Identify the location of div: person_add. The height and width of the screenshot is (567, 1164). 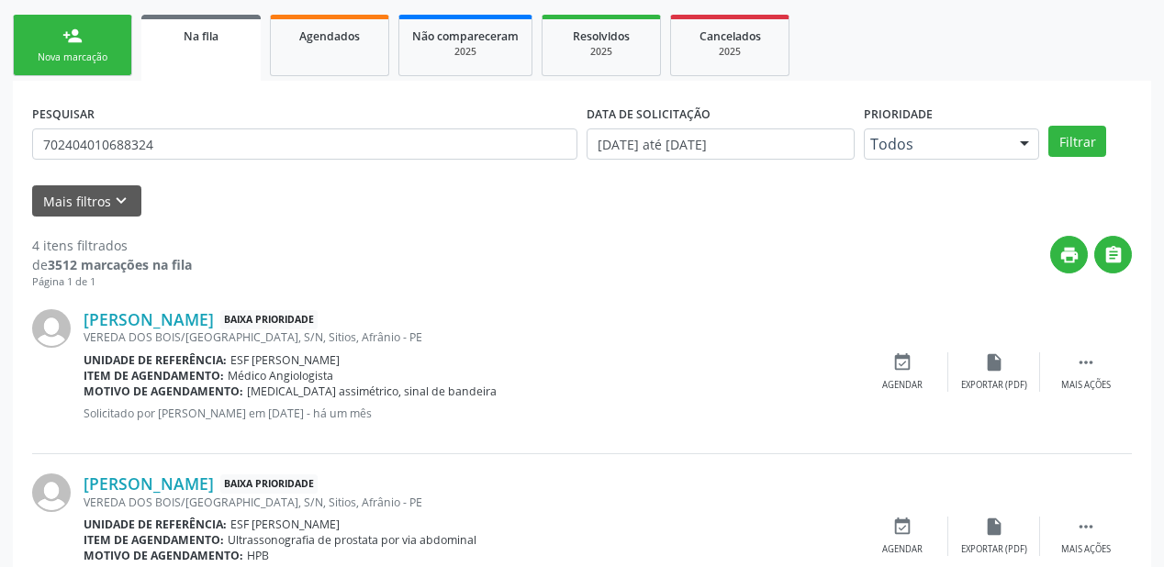
(73, 36).